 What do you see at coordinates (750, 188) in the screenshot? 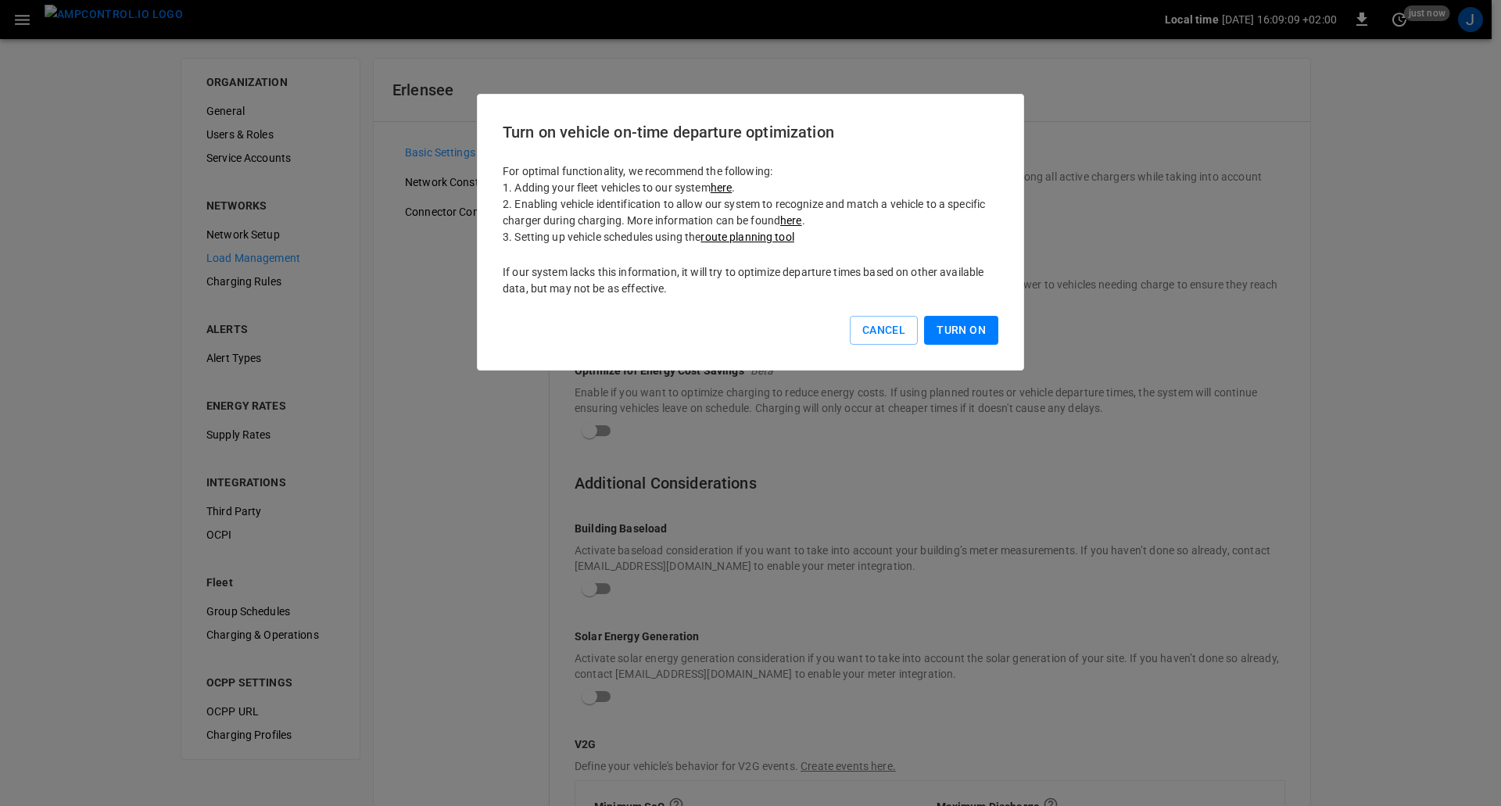
I see `p: 1. Adding your fleet vehicles to our system .` at bounding box center [750, 188].